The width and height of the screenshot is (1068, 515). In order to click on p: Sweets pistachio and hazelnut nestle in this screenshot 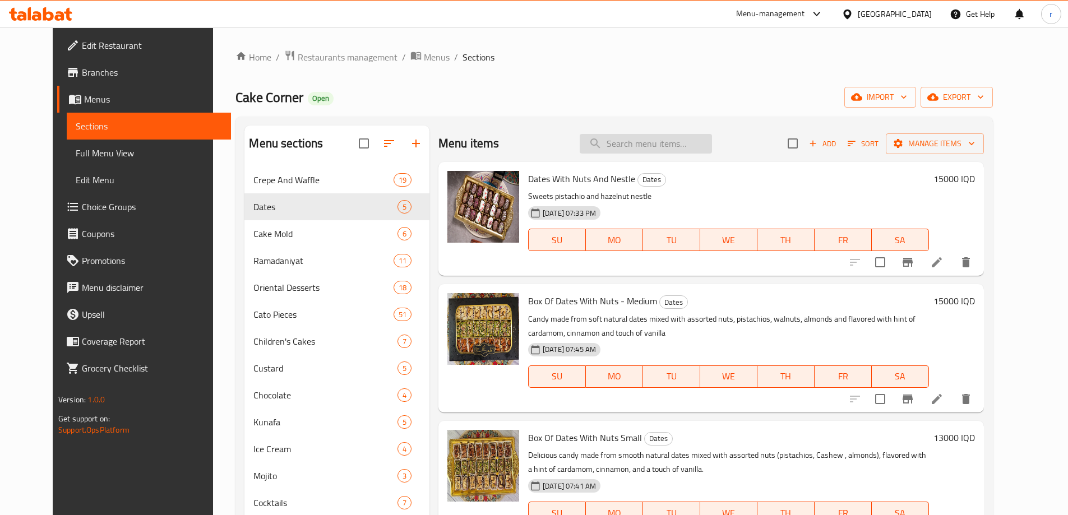, I will do `click(728, 196)`.